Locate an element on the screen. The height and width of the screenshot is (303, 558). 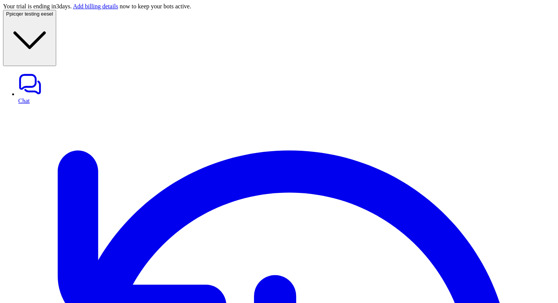
div: Your trial is ending in 3 days. now to keep your bots active. is located at coordinates (279, 6).